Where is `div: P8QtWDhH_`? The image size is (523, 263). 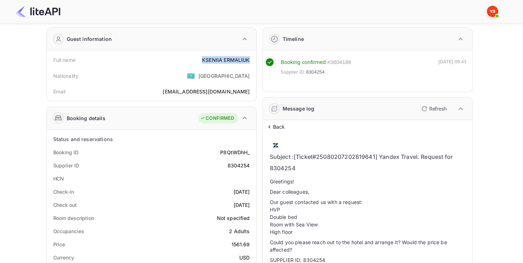
div: P8QtWDhH_ is located at coordinates (235, 152).